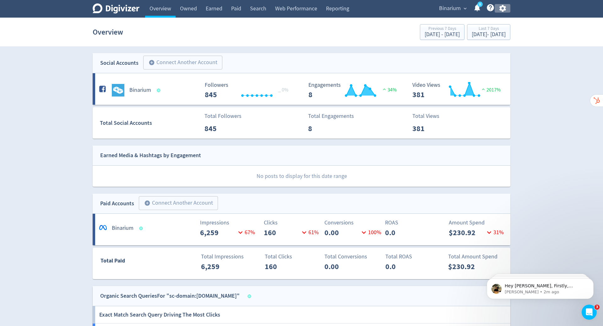 This screenshot has height=326, width=603. Describe the element at coordinates (597, 307) in the screenshot. I see `span: 3` at that location.